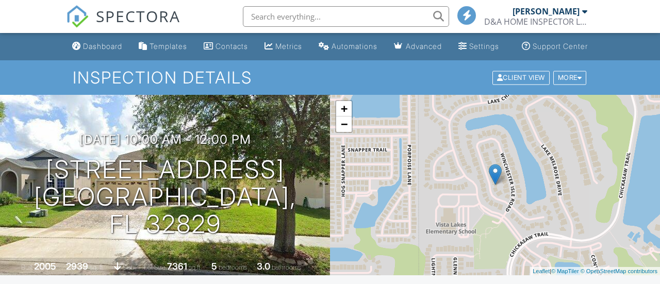  Describe the element at coordinates (45, 266) in the screenshot. I see `div: 2005` at that location.